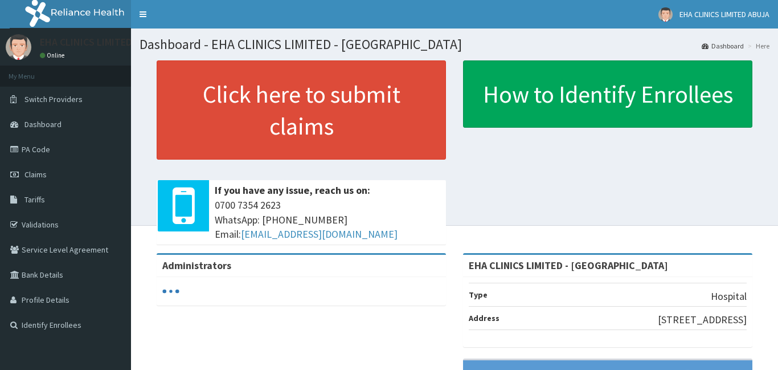 Image resolution: width=778 pixels, height=370 pixels. What do you see at coordinates (43, 124) in the screenshot?
I see `span: Dashboard` at bounding box center [43, 124].